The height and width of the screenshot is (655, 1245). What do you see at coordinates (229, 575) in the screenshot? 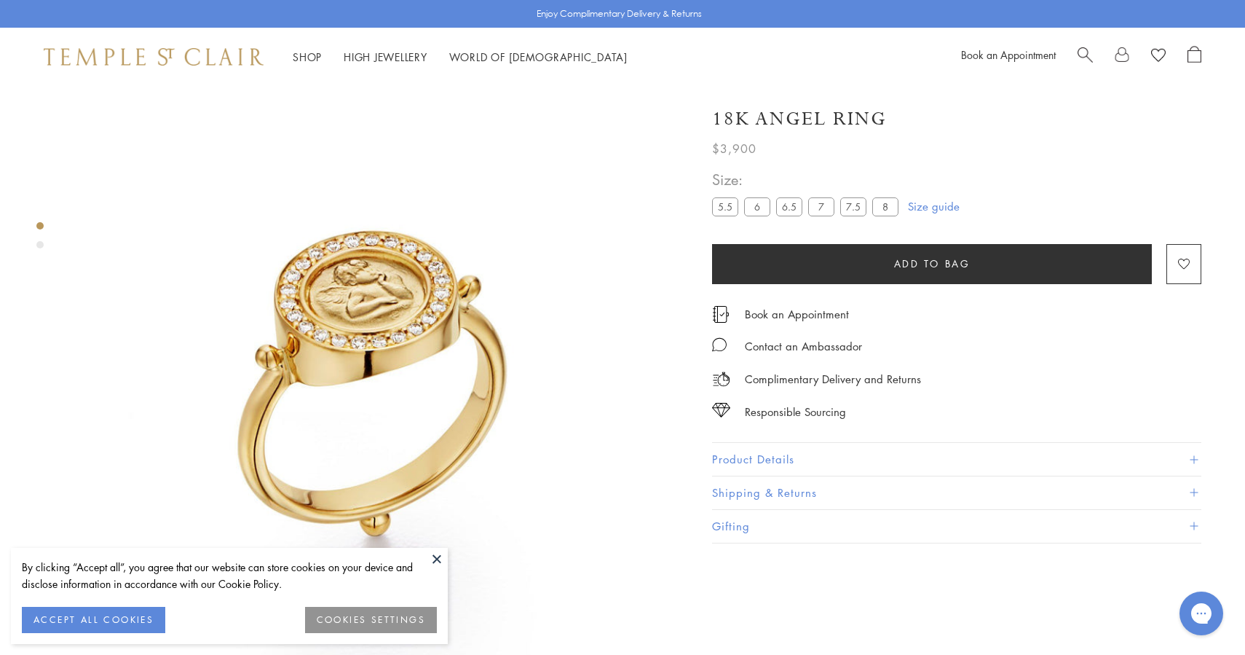
I see `div: By clicking “Accept all”, you agree that our website can store cookies on your device and disclos...` at bounding box center [229, 575].